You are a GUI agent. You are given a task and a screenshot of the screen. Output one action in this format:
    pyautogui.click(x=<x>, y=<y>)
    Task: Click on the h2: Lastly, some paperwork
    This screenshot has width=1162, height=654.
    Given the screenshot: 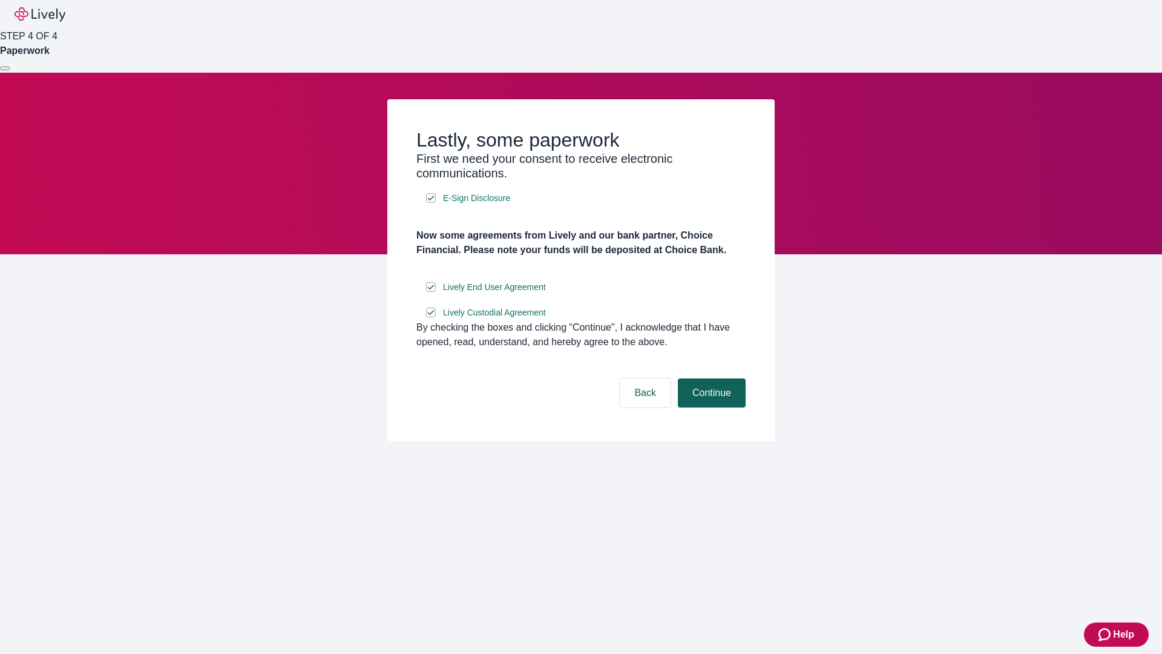 What is the action you would take?
    pyautogui.click(x=581, y=140)
    